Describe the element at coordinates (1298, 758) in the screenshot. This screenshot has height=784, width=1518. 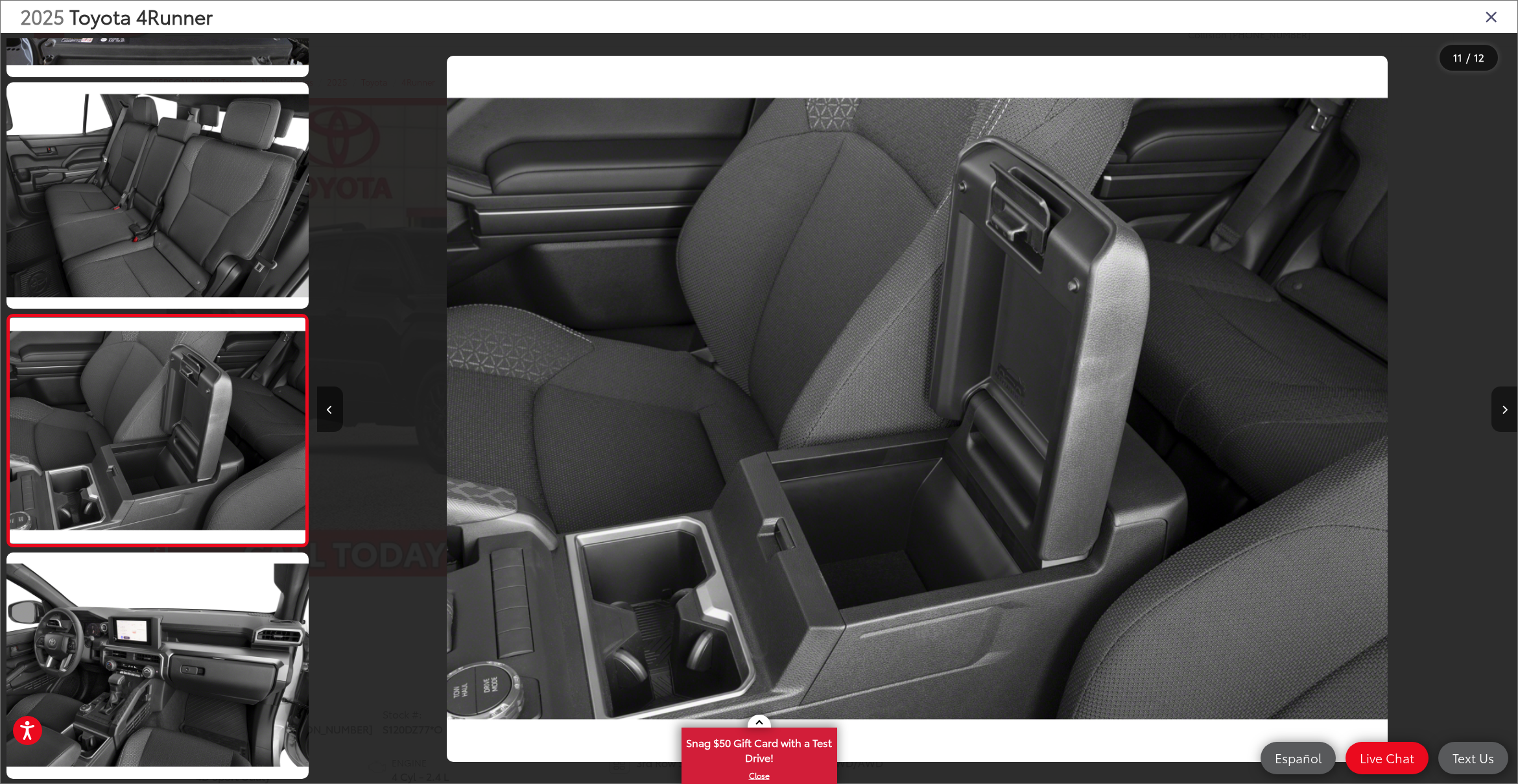
I see `a: Español` at that location.